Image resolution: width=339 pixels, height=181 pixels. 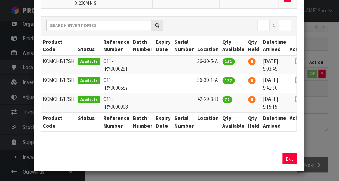 I want to click on input: Search inventories, so click(x=99, y=25).